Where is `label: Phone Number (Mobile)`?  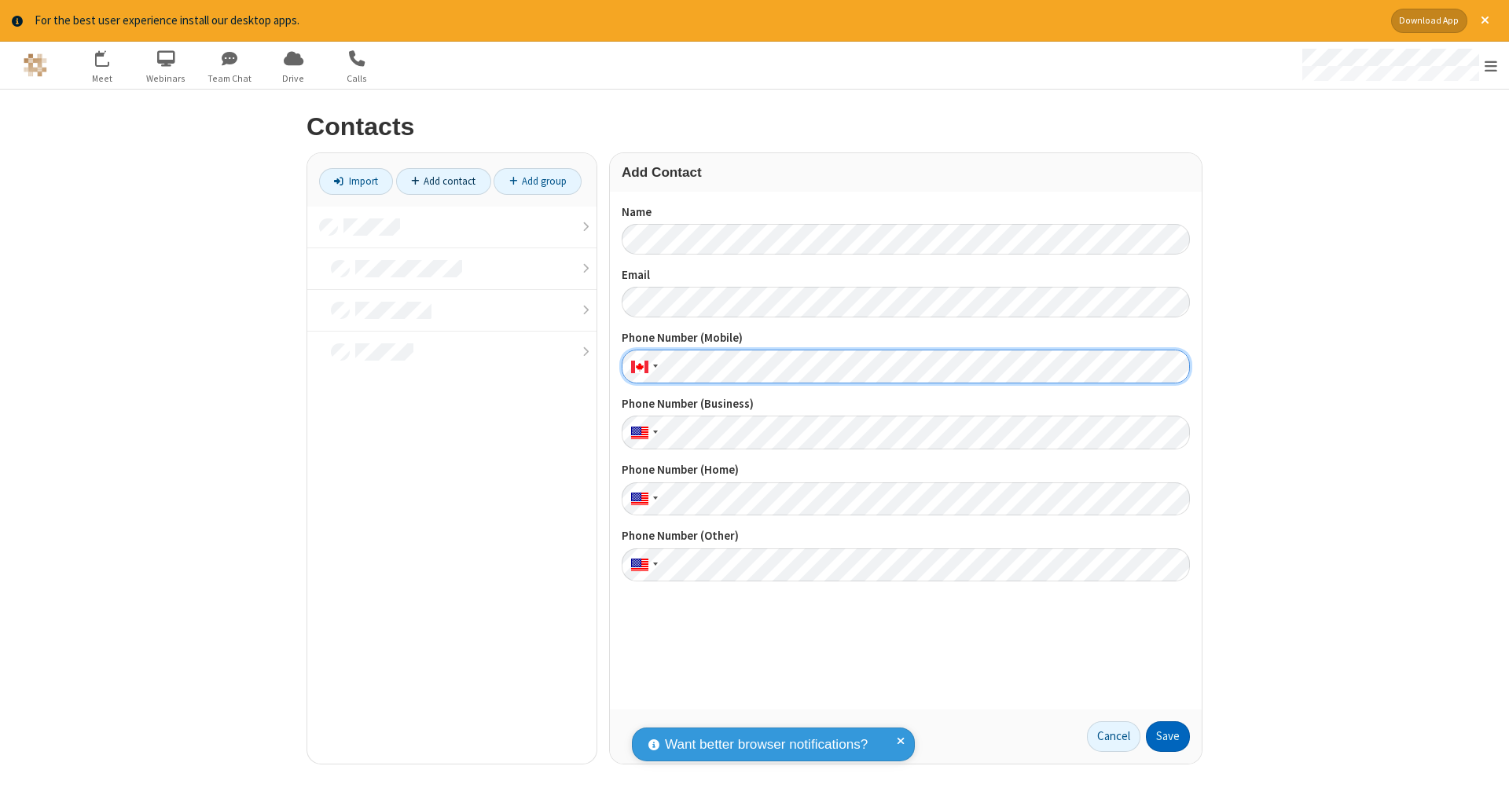 label: Phone Number (Mobile) is located at coordinates (906, 338).